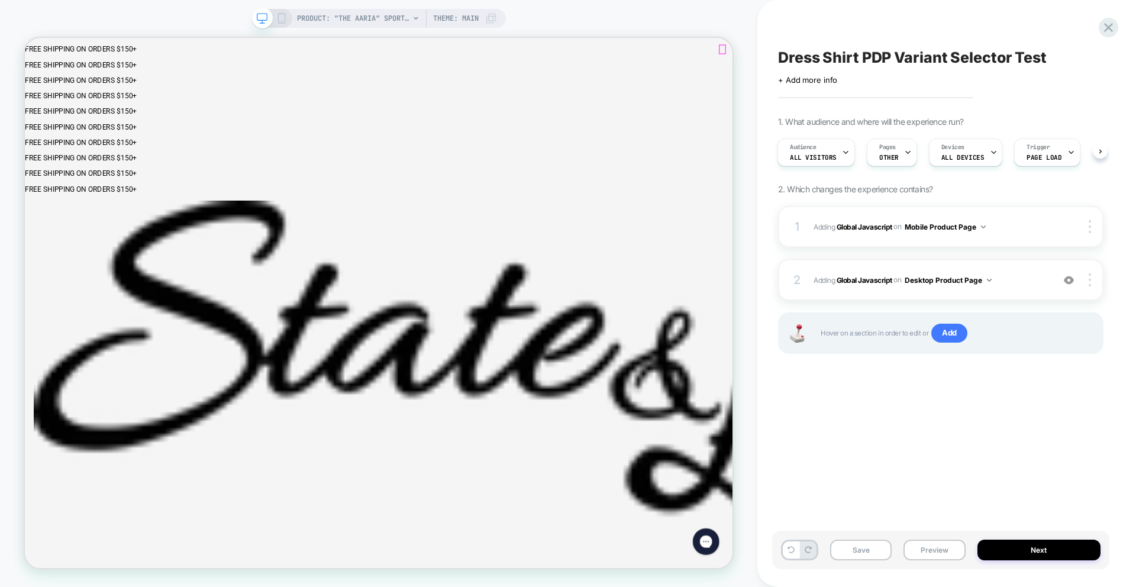  I want to click on span: Hover on a section in order to edit or, so click(955, 333).